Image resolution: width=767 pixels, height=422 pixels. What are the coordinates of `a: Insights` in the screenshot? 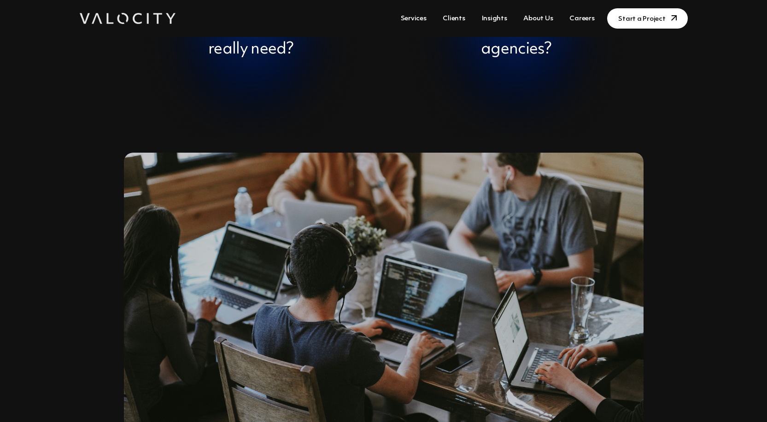 It's located at (495, 18).